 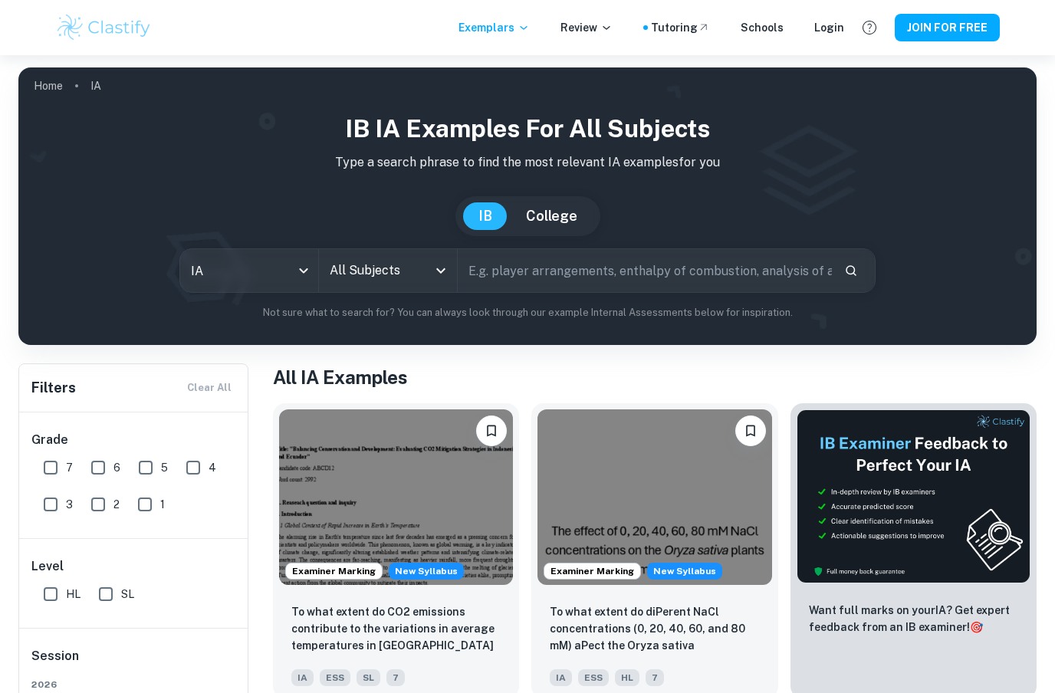 I want to click on h6: Level, so click(x=134, y=566).